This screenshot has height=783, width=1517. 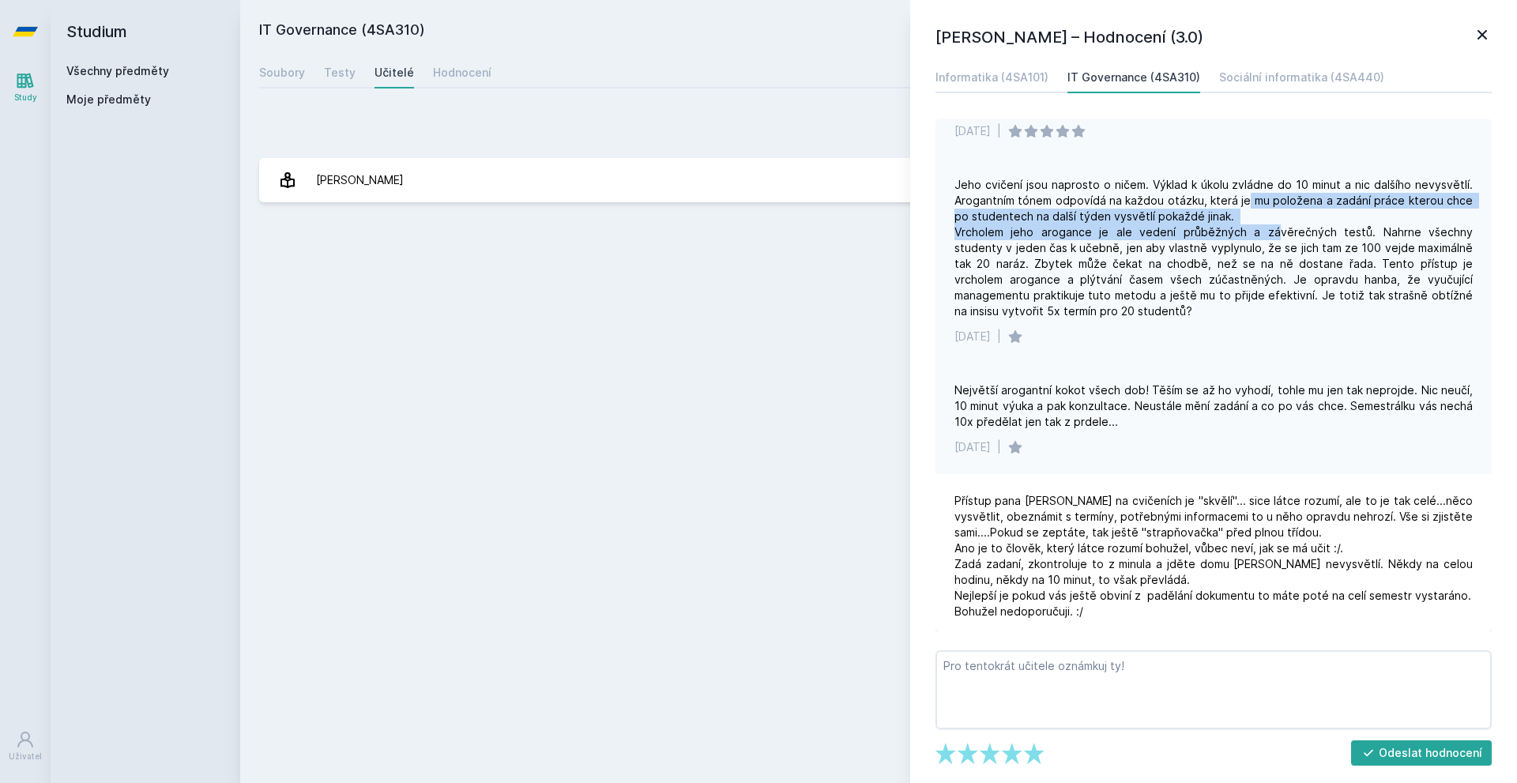 I want to click on a: Hodnocení, so click(x=462, y=73).